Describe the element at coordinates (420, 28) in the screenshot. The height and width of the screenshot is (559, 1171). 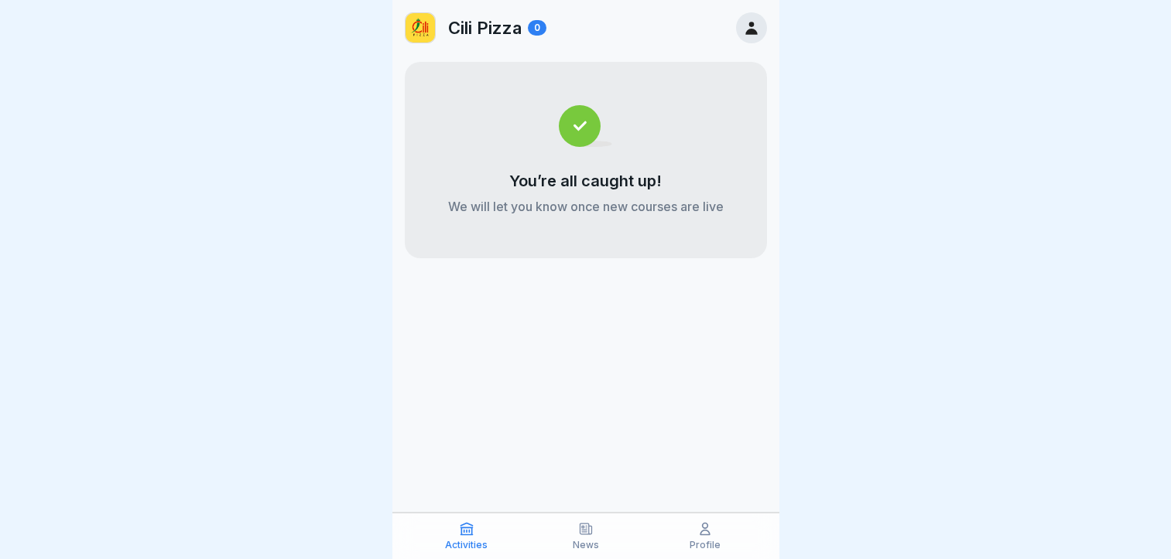
I see `img: cili_pizza.png` at that location.